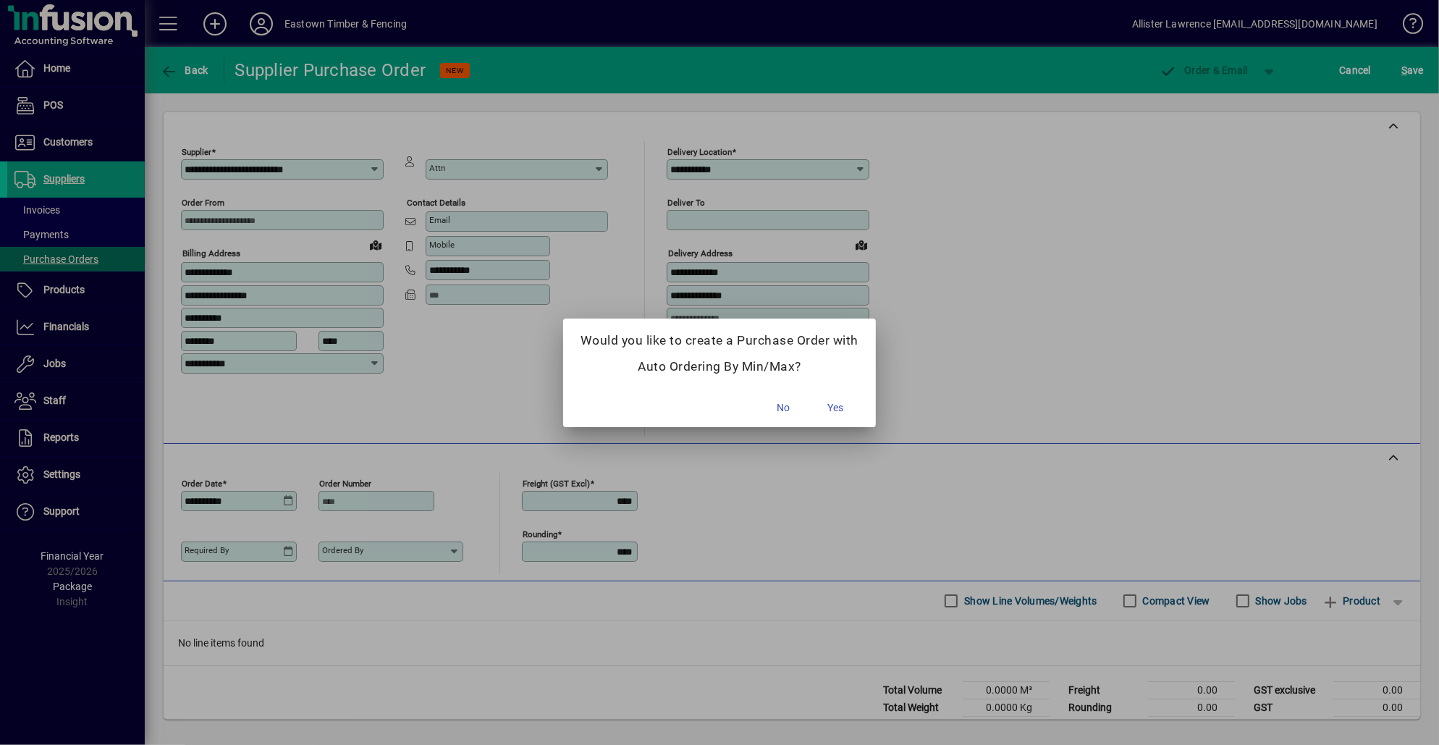 The width and height of the screenshot is (1439, 745). Describe the element at coordinates (783, 408) in the screenshot. I see `button: No` at that location.